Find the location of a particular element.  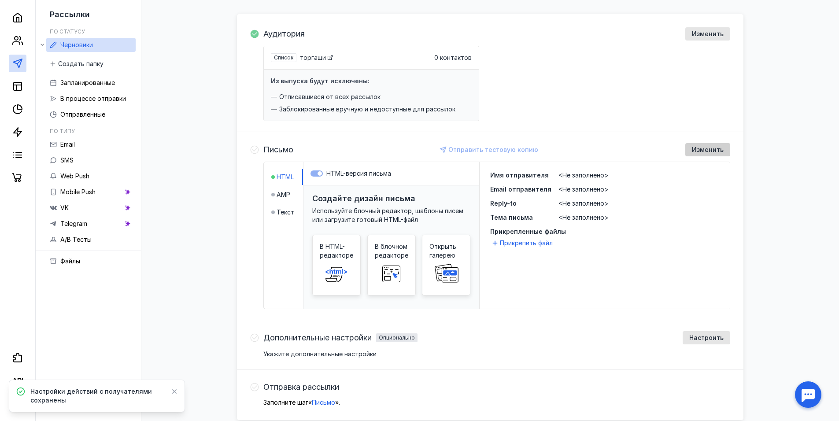

span: AMP is located at coordinates (283, 195).